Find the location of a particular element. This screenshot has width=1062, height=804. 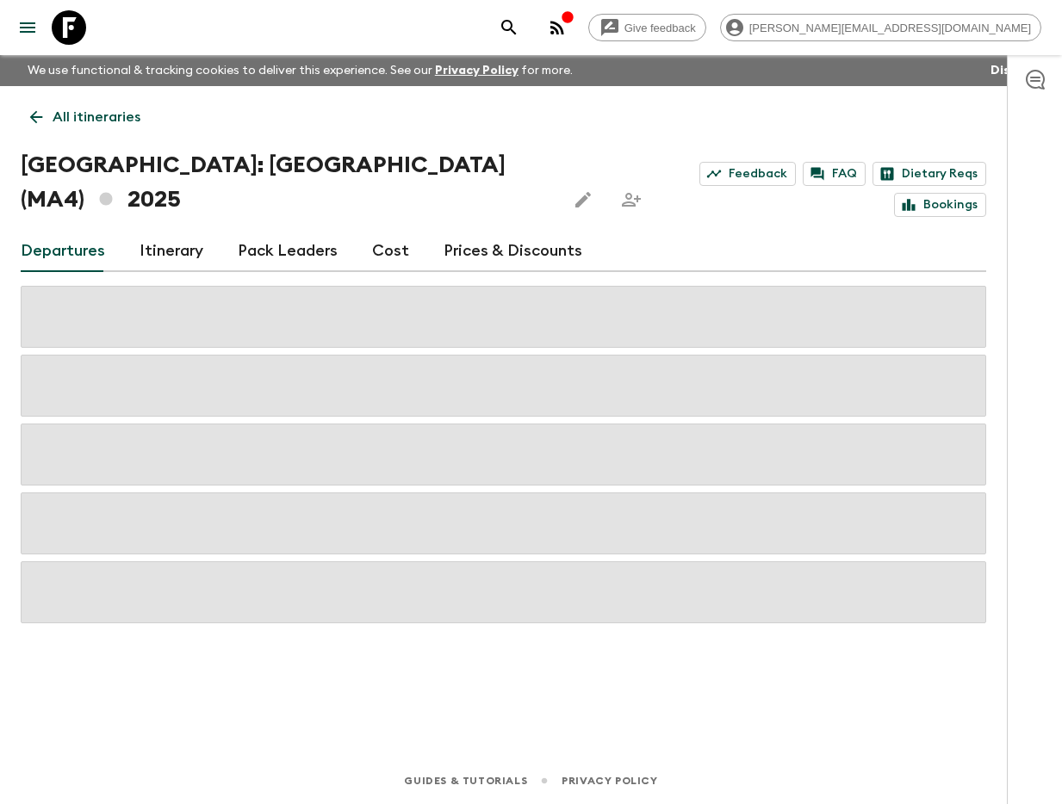

a: Departures is located at coordinates (63, 252).